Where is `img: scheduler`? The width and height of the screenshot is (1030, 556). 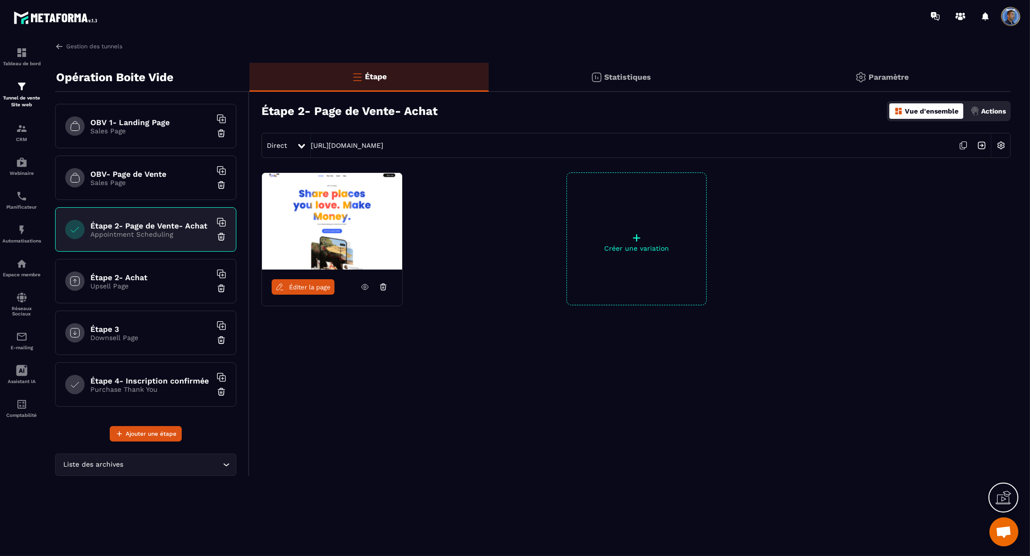
img: scheduler is located at coordinates (22, 196).